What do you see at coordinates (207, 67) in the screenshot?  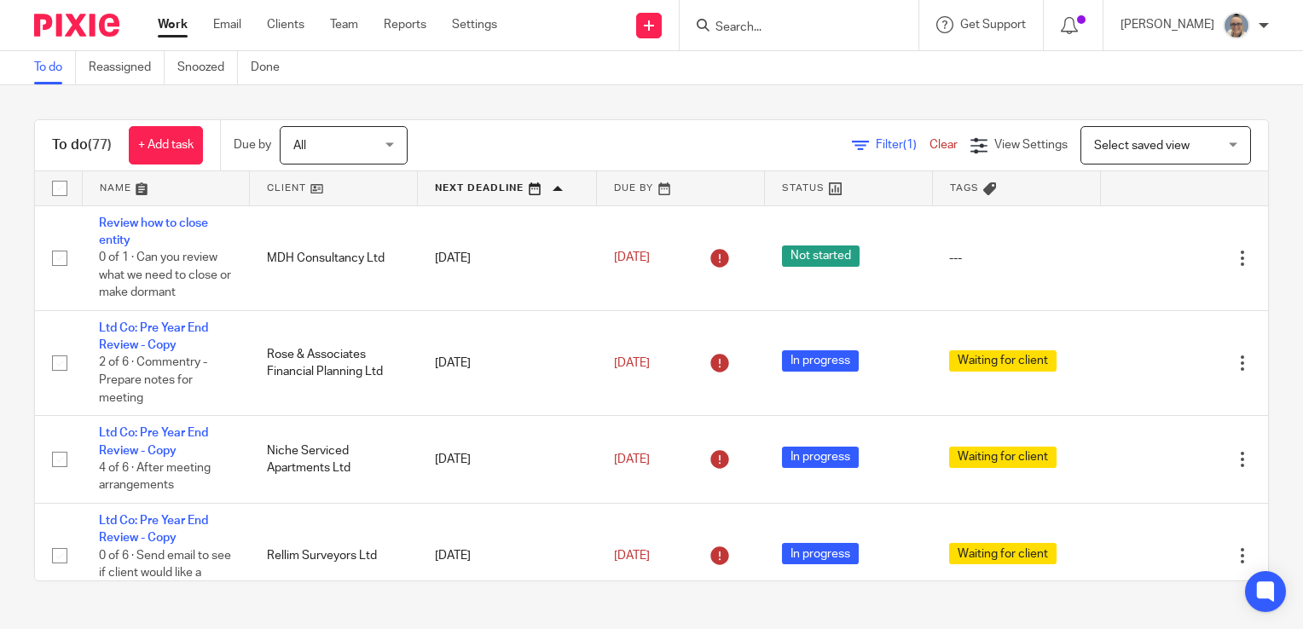 I see `a: Snoozed` at bounding box center [207, 67].